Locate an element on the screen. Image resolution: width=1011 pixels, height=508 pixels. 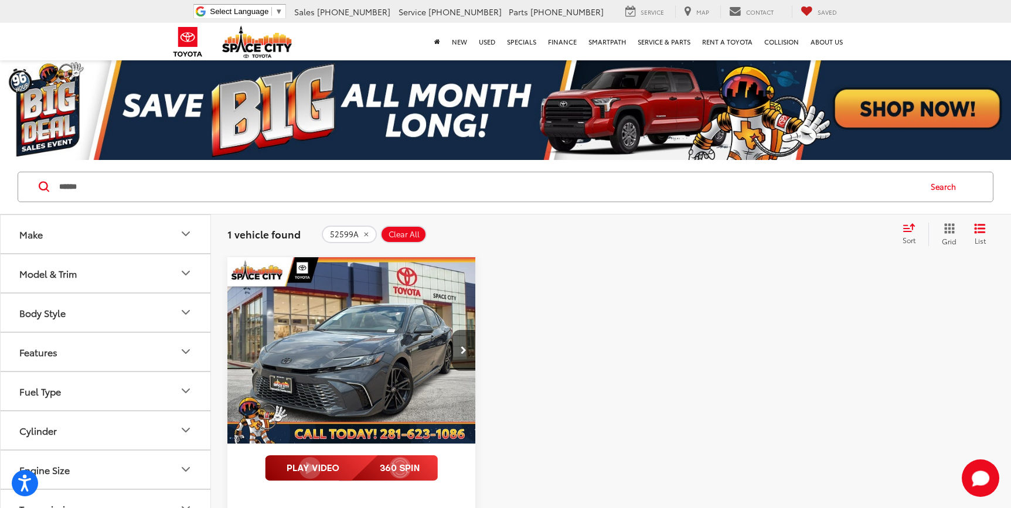
button: CylinderCylinder is located at coordinates (106, 430).